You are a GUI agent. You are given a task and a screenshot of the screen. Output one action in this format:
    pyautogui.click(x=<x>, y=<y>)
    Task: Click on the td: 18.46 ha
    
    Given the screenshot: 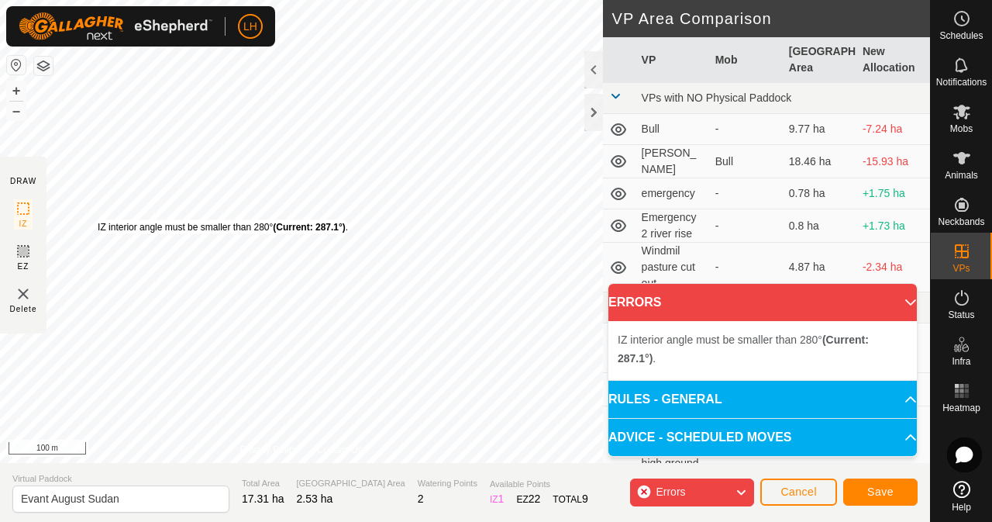 What is the action you would take?
    pyautogui.click(x=819, y=161)
    